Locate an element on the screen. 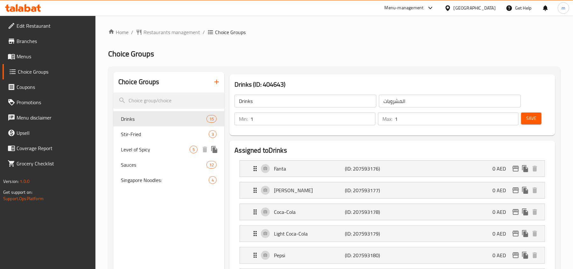  a: Restaurants management is located at coordinates (168, 32).